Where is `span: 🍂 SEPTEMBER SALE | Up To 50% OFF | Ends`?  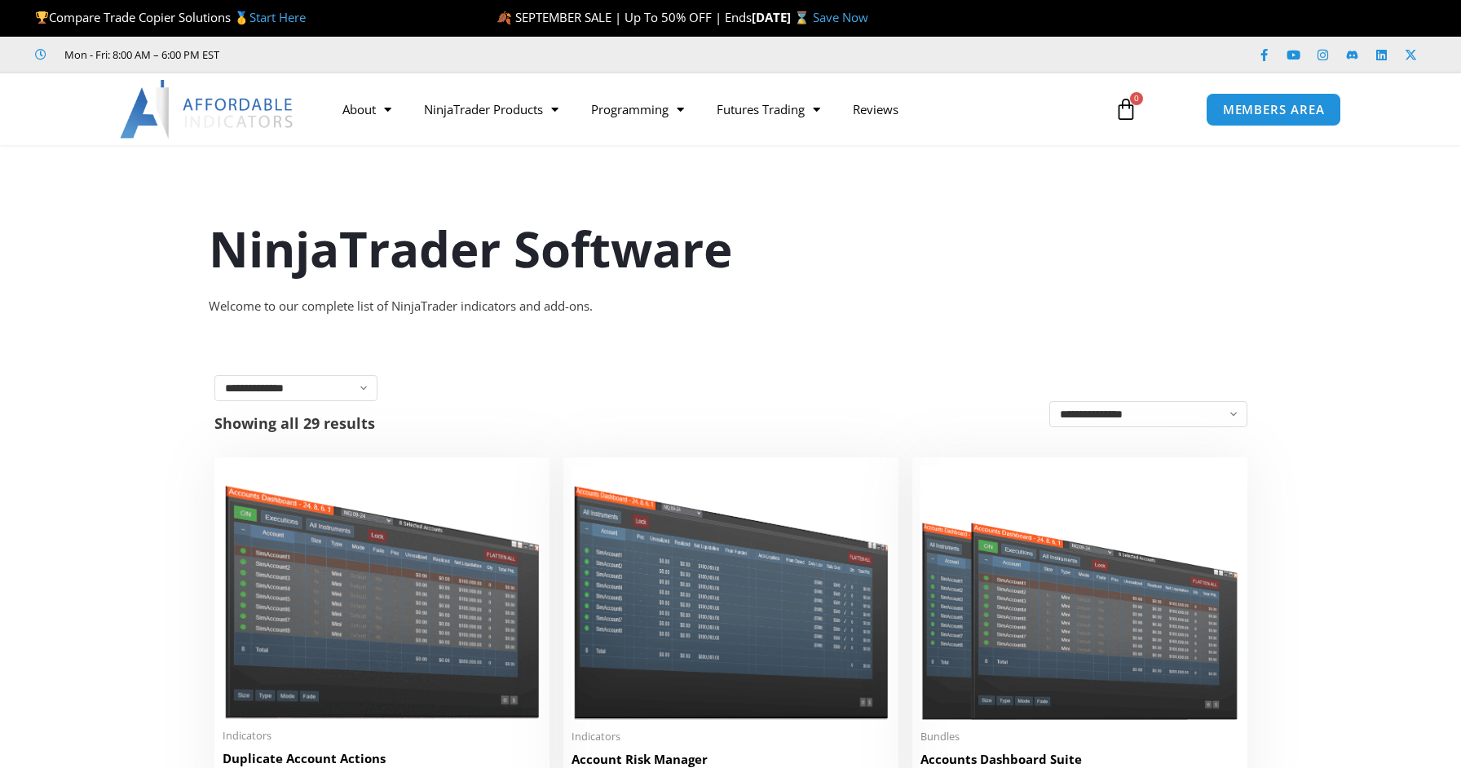 span: 🍂 SEPTEMBER SALE | Up To 50% OFF | Ends is located at coordinates (624, 17).